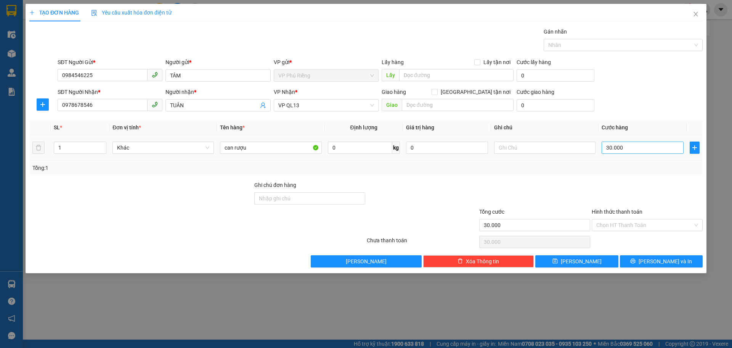  I want to click on span: Lấy tận nơi, so click(497, 62).